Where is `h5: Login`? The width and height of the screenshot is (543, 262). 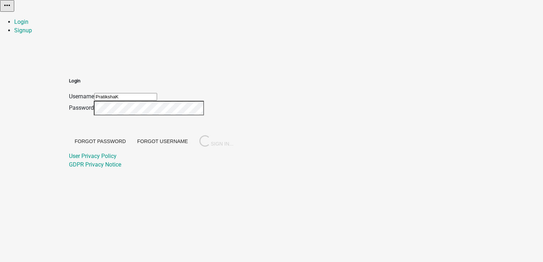
h5: Login is located at coordinates (154, 81).